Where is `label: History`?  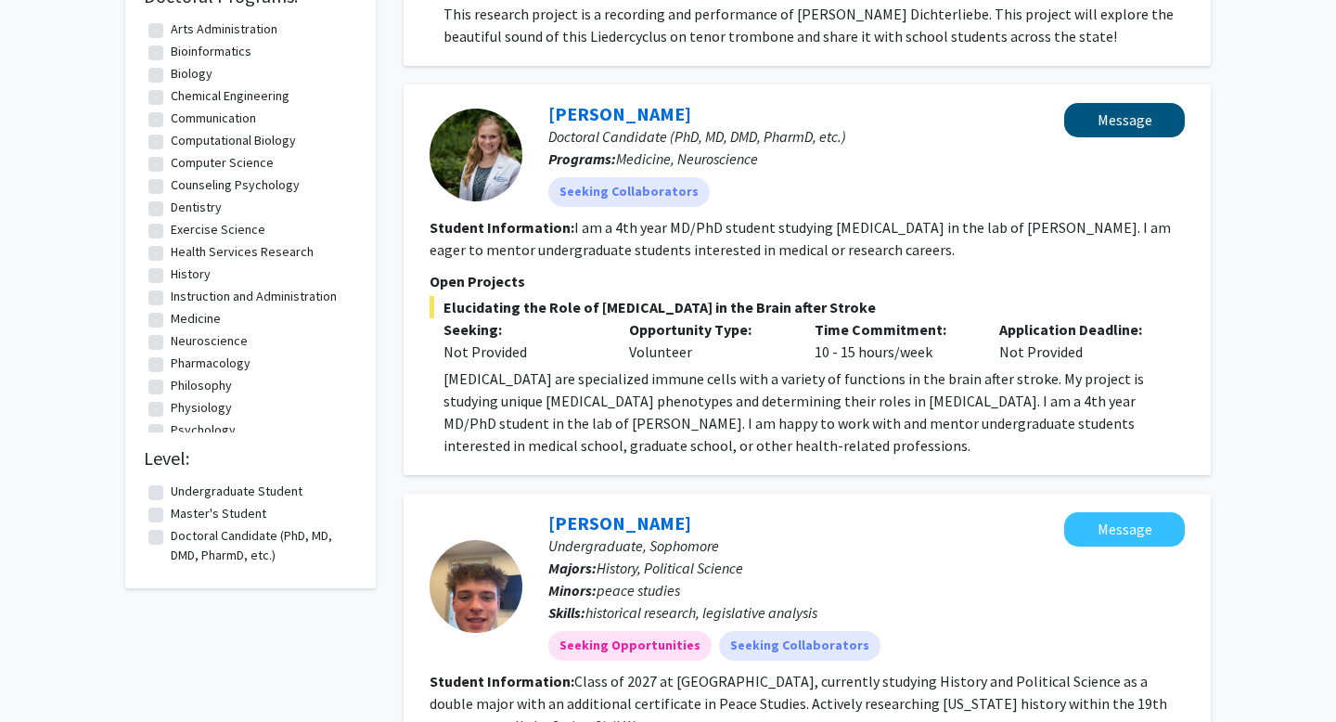
label: History is located at coordinates (190, 274).